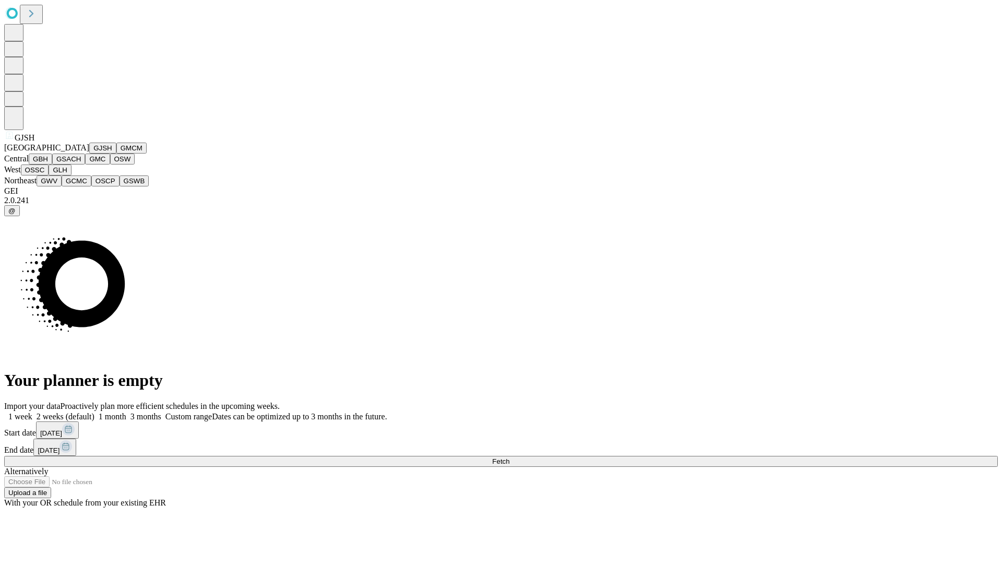 The width and height of the screenshot is (1002, 564). What do you see at coordinates (501, 191) in the screenshot?
I see `div: GEI` at bounding box center [501, 191].